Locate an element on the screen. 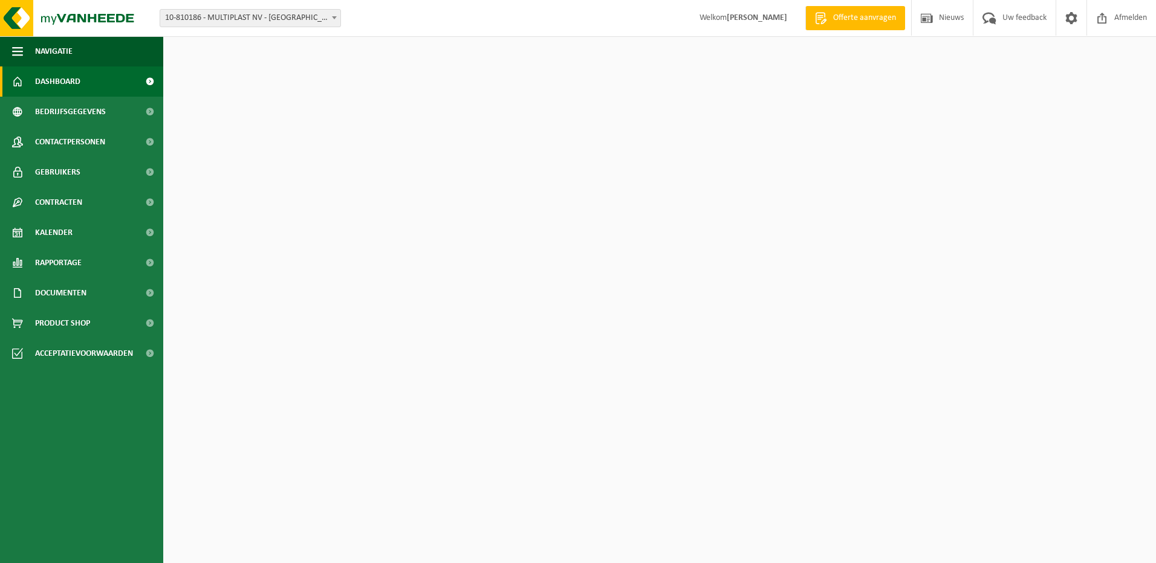  span: Contracten is located at coordinates (59, 202).